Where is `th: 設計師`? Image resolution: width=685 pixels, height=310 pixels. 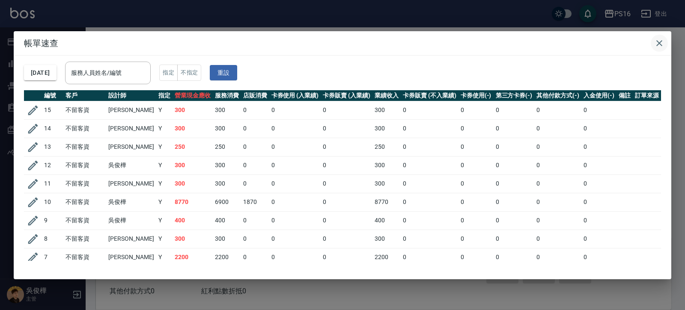
th: 設計師 is located at coordinates (131, 96).